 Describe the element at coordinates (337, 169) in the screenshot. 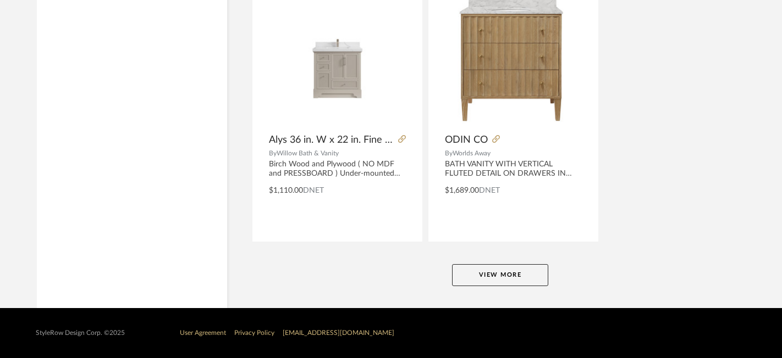

I see `div: Birch Wood and Plywood ( NO MDF and PRESSBOARD ) Under-mounted rectangle SINK(S) Sink cutout Widt...` at that location.